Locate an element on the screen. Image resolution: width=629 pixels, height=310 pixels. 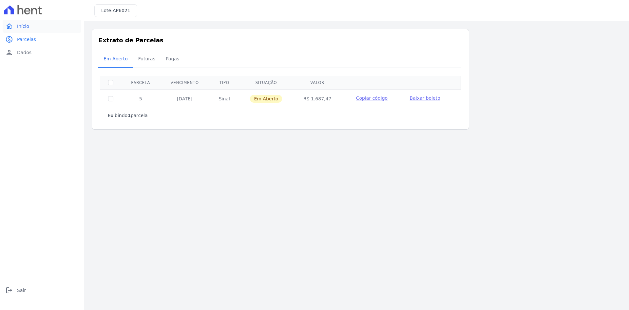
span: Pagas is located at coordinates (172, 59).